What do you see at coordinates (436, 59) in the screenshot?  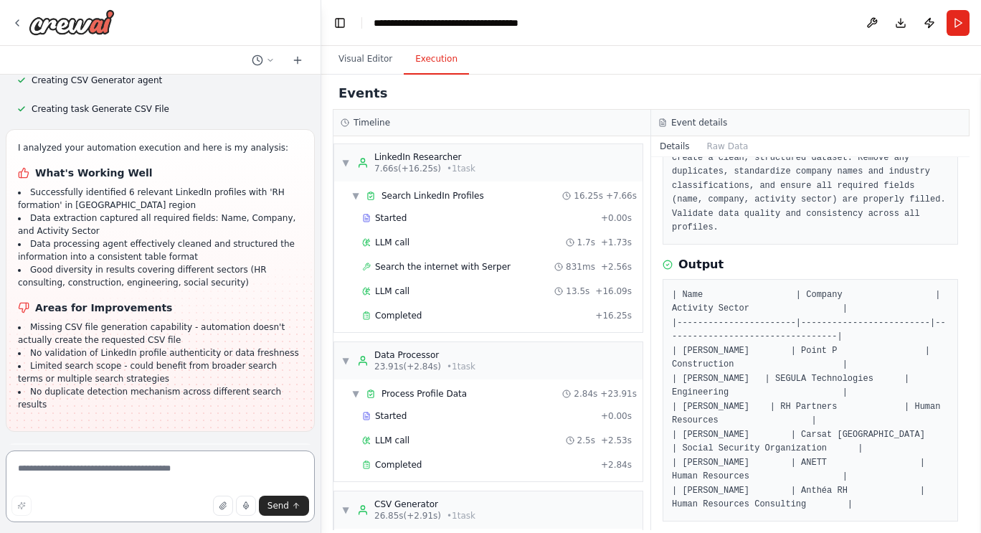 I see `button: Execution` at bounding box center [436, 59].